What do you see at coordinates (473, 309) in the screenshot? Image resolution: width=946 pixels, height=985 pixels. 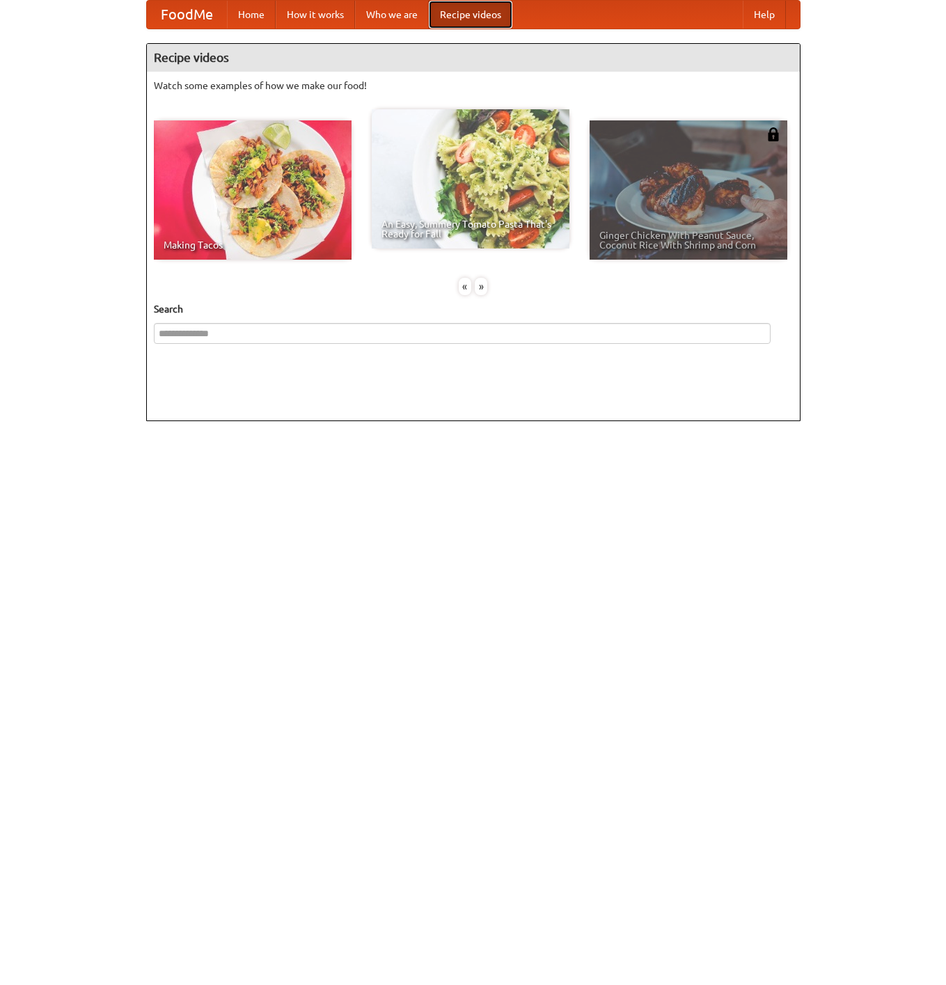 I see `h5: Search` at bounding box center [473, 309].